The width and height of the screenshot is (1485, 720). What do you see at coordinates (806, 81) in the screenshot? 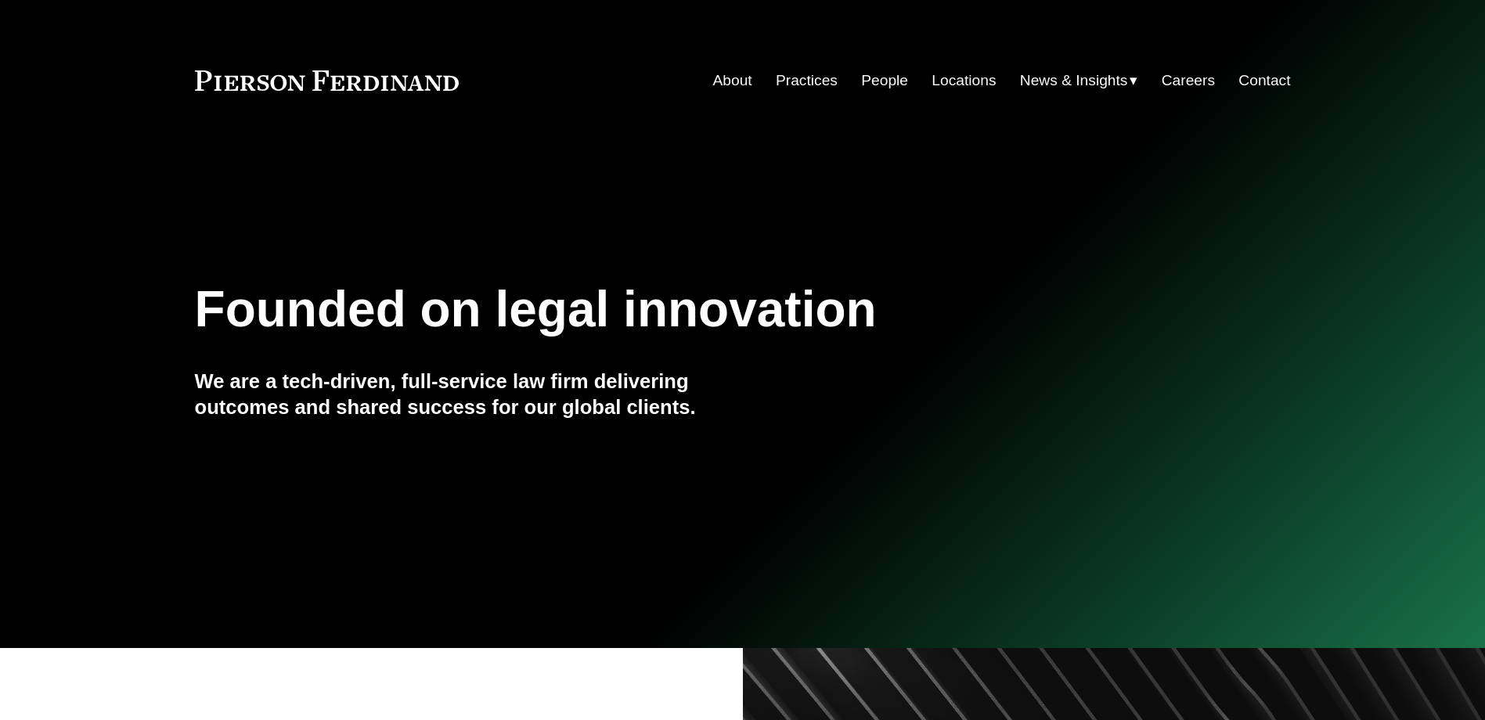
I see `a: Practices` at bounding box center [806, 81].